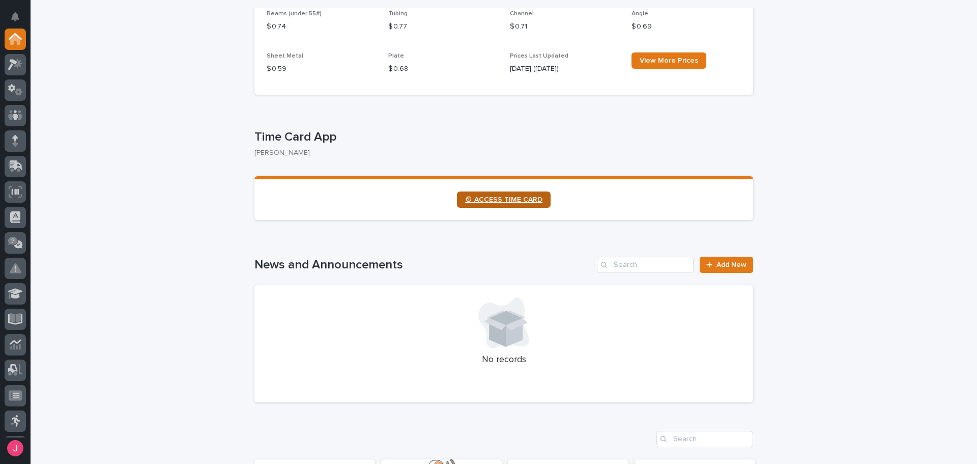 The height and width of the screenshot is (464, 977). What do you see at coordinates (504, 360) in the screenshot?
I see `p: No records` at bounding box center [504, 360].